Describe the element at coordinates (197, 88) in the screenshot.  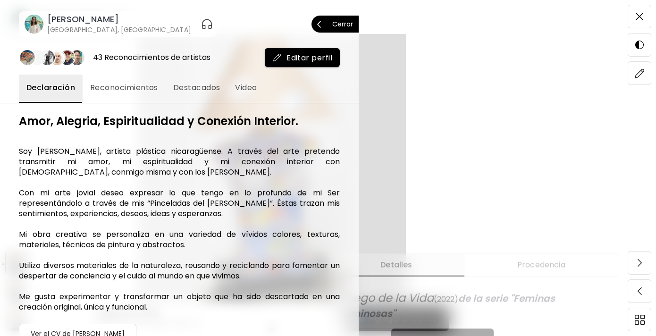
I see `span: Destacados` at that location.